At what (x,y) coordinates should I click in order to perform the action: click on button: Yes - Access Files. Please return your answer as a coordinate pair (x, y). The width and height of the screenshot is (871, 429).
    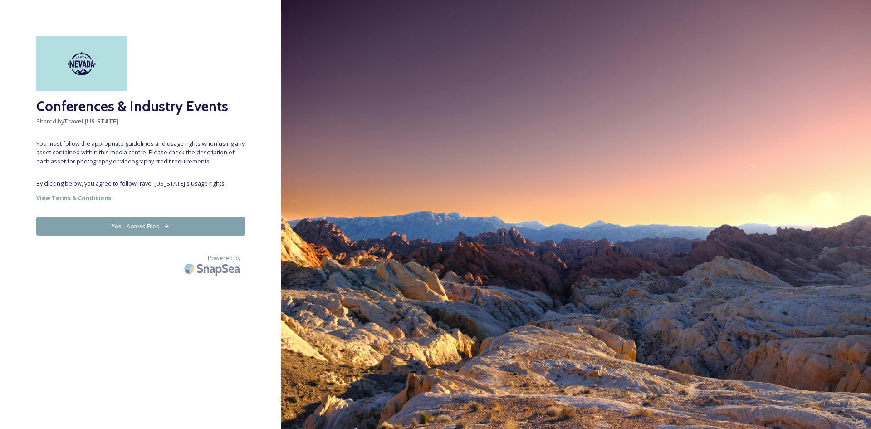
    Looking at the image, I should click on (141, 226).